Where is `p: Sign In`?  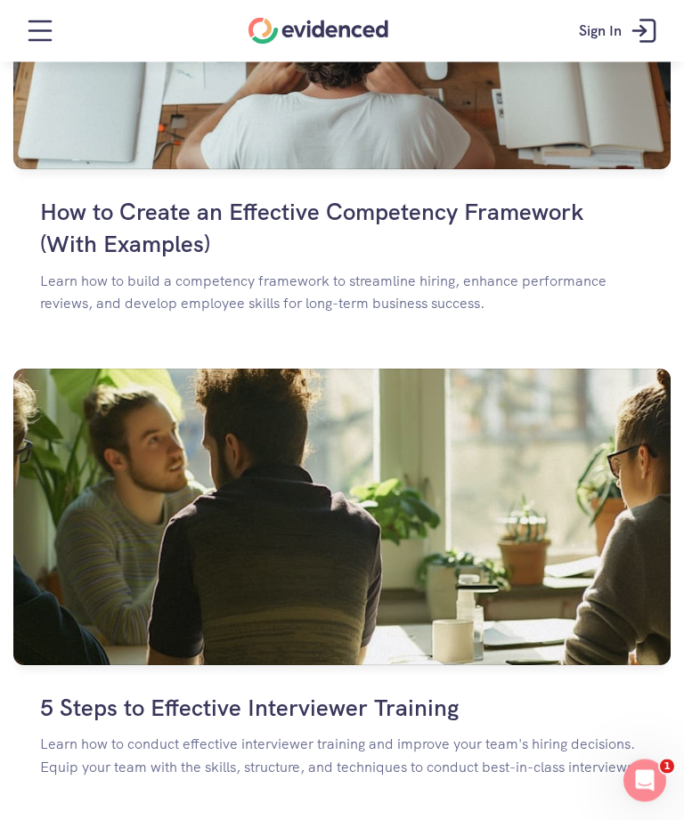
p: Sign In is located at coordinates (600, 31).